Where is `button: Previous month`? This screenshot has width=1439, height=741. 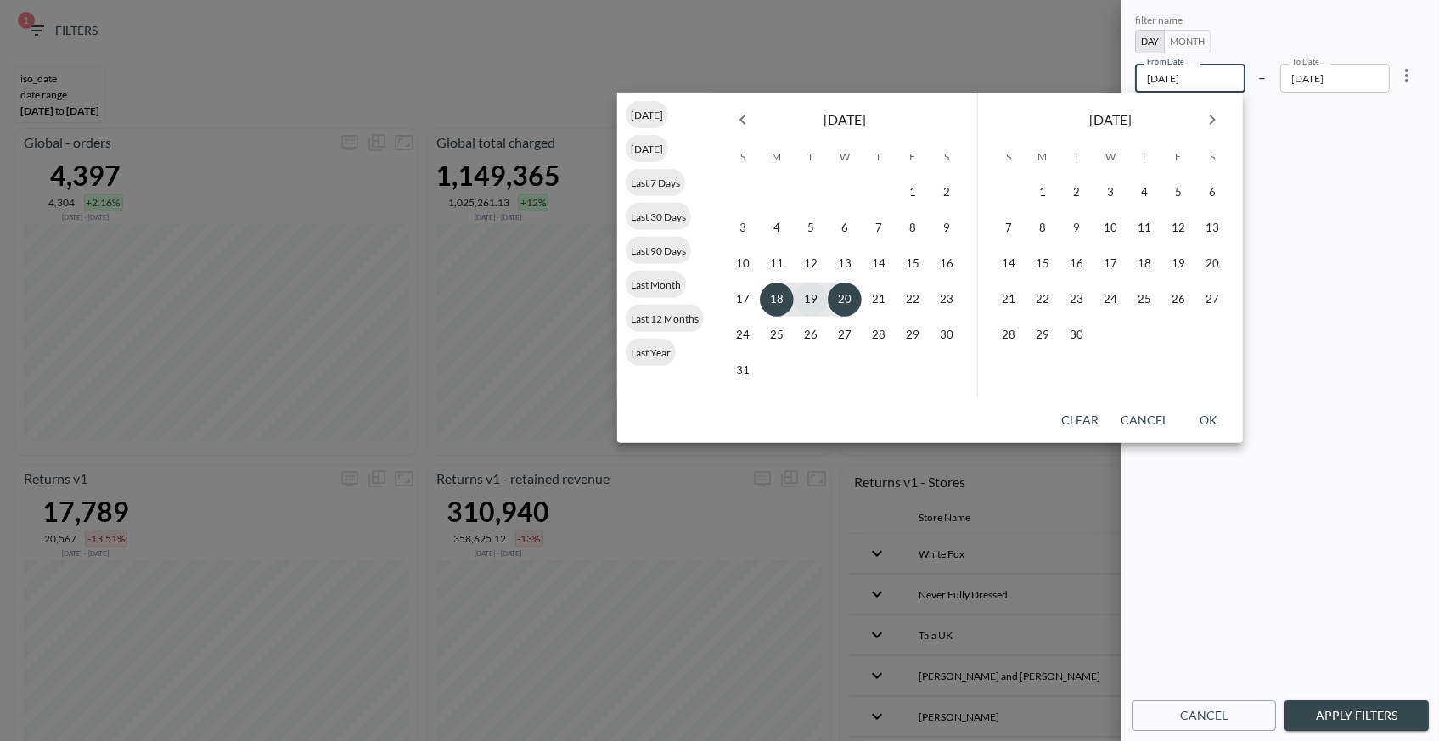 button: Previous month is located at coordinates (743, 120).